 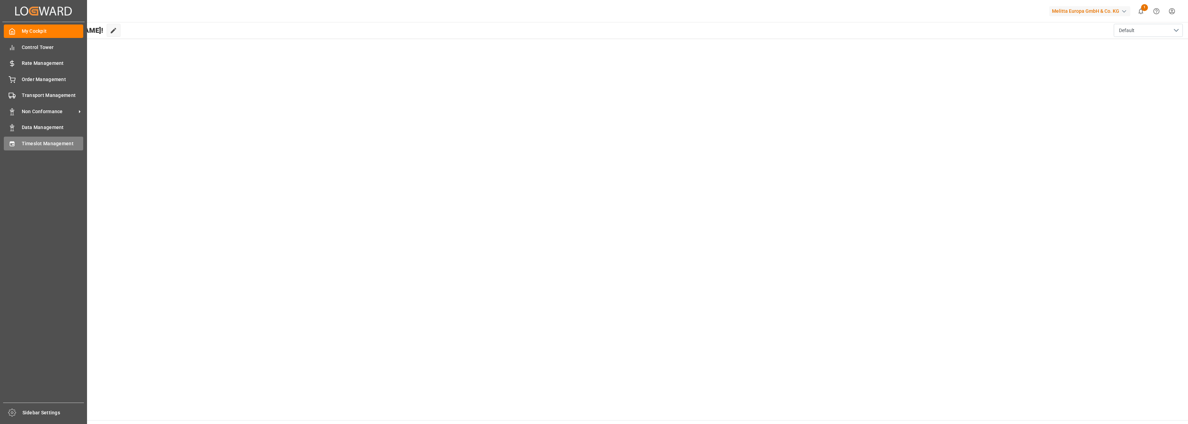 What do you see at coordinates (43, 143) in the screenshot?
I see `a: Timeslot Management` at bounding box center [43, 143].